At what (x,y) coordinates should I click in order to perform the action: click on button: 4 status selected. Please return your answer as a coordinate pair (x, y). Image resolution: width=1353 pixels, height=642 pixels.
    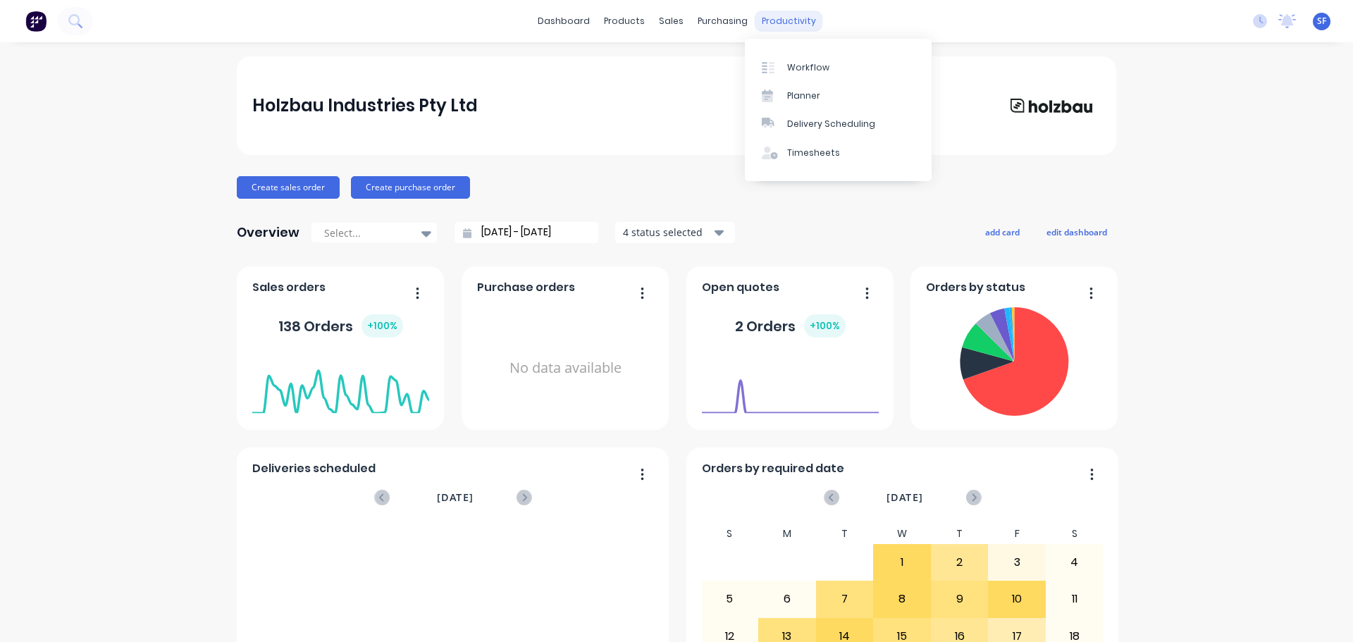
    Looking at the image, I should click on (675, 233).